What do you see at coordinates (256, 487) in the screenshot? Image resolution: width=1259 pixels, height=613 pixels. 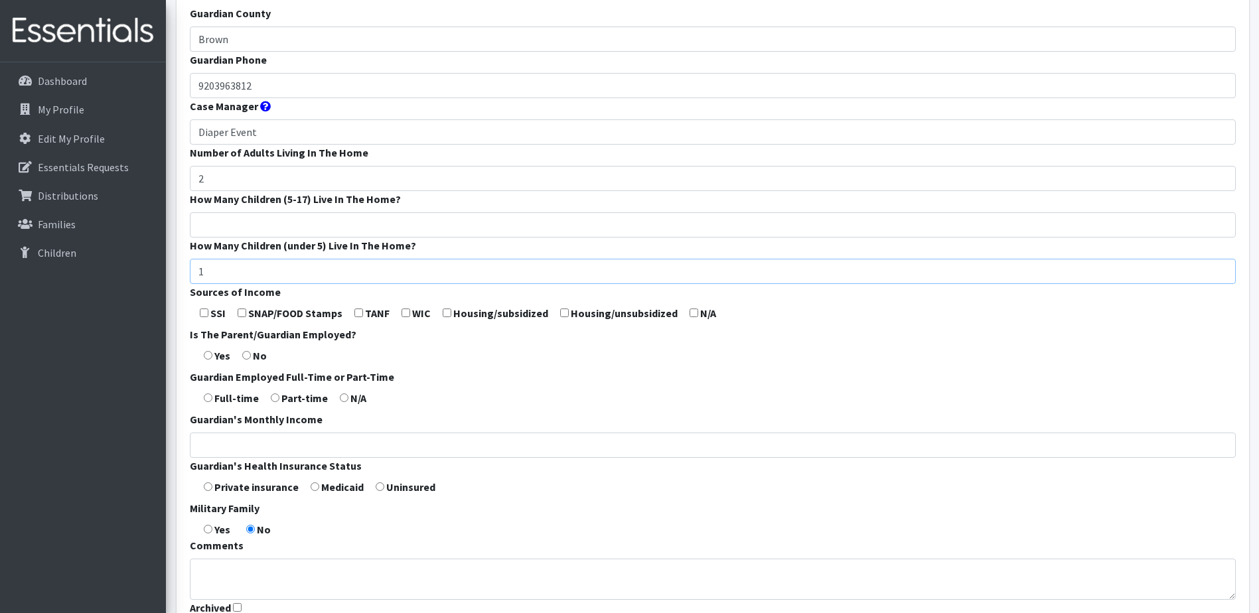 I see `label: Private insurance` at bounding box center [256, 487].